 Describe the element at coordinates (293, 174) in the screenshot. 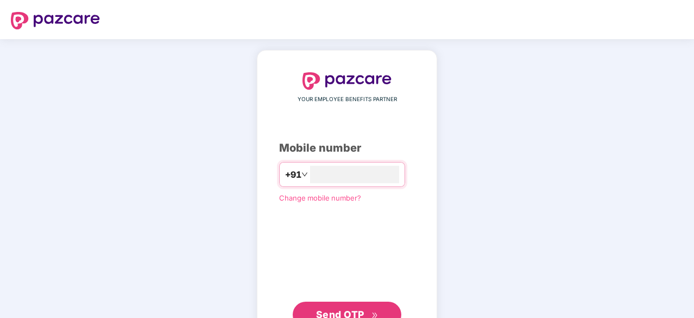

I see `span: +91` at that location.